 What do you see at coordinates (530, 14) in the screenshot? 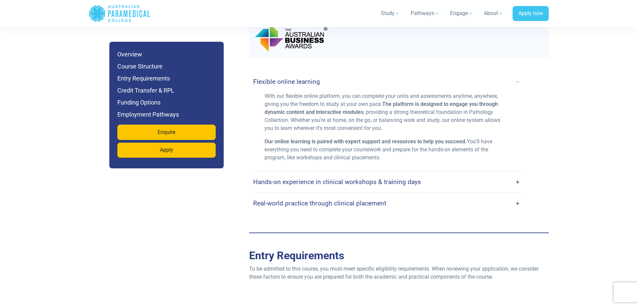
I see `a: Apply now` at bounding box center [530, 14].